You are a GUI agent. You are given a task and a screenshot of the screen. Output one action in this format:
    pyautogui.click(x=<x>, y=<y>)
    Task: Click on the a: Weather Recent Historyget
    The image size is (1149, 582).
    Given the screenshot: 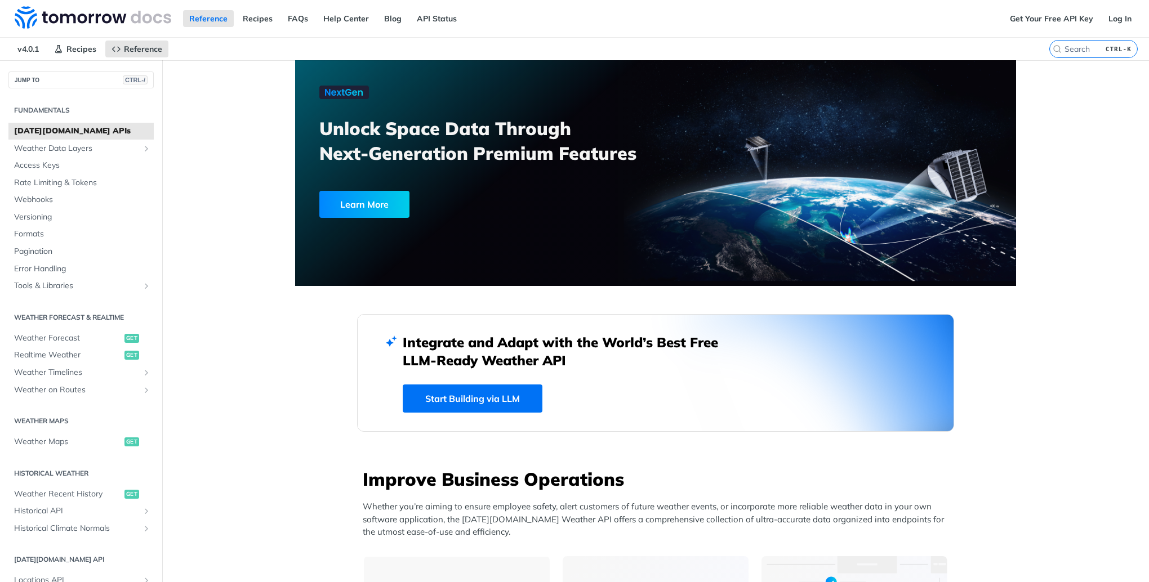 What is the action you would take?
    pyautogui.click(x=81, y=495)
    